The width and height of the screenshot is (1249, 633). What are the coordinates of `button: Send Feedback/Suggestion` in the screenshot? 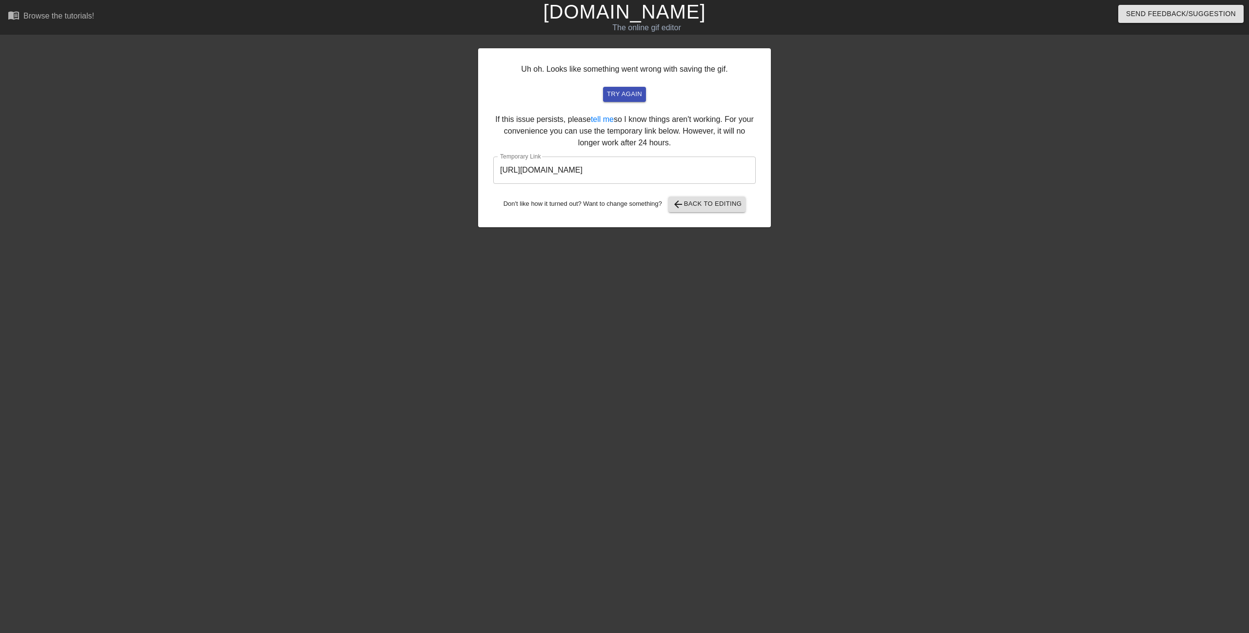 It's located at (1180, 14).